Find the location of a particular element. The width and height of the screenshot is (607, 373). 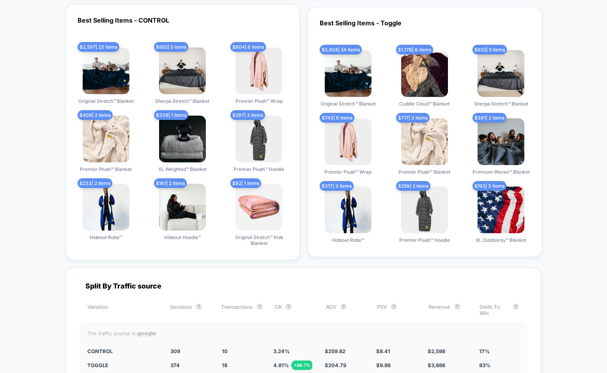

span: 3.24 % is located at coordinates (281, 352).